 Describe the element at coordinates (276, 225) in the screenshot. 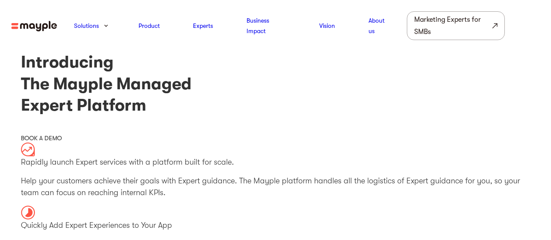

I see `p: Quickly Add Expert Experiences to Your App` at that location.